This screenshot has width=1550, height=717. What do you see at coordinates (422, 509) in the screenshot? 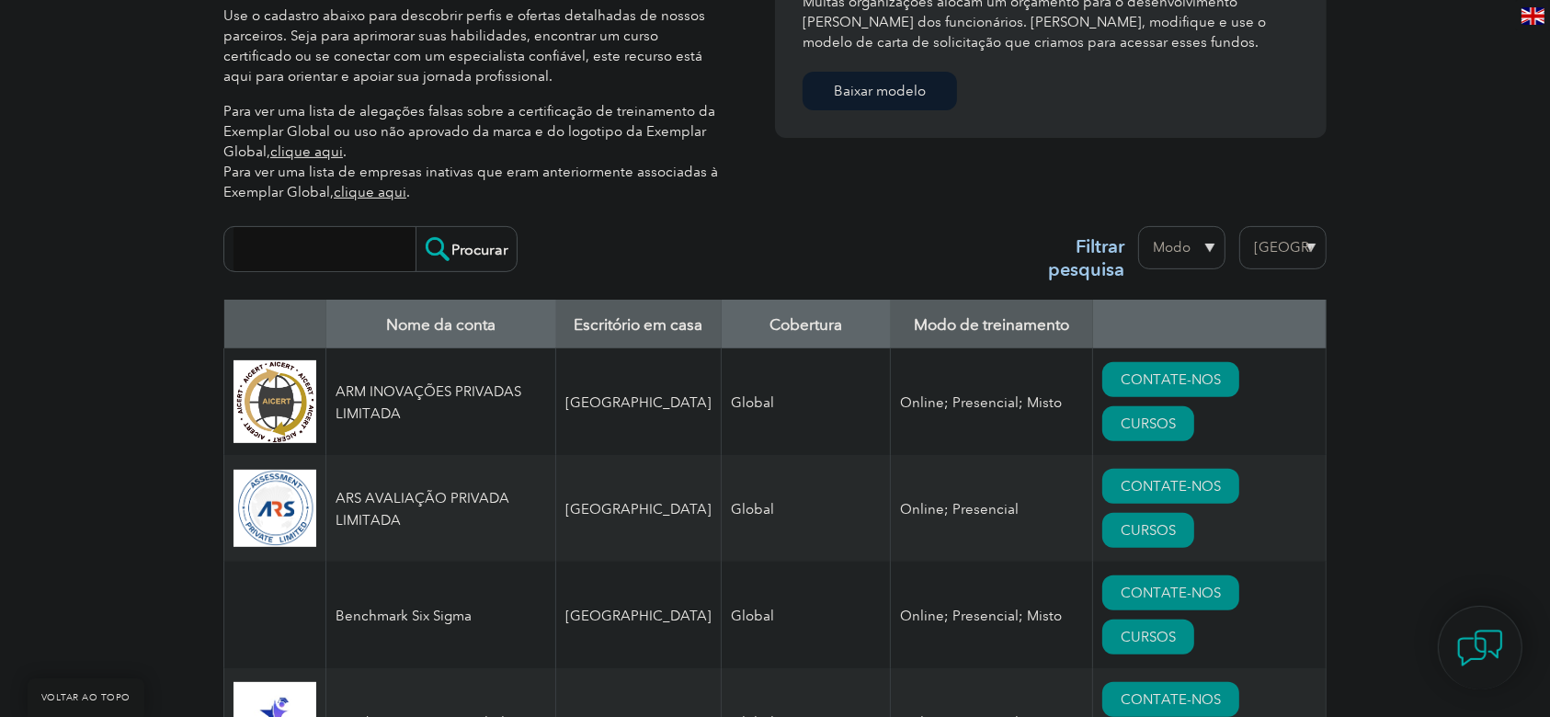
I see `font: ARS AVALIAÇÃO PRIVADA LIMITADA` at bounding box center [422, 509].